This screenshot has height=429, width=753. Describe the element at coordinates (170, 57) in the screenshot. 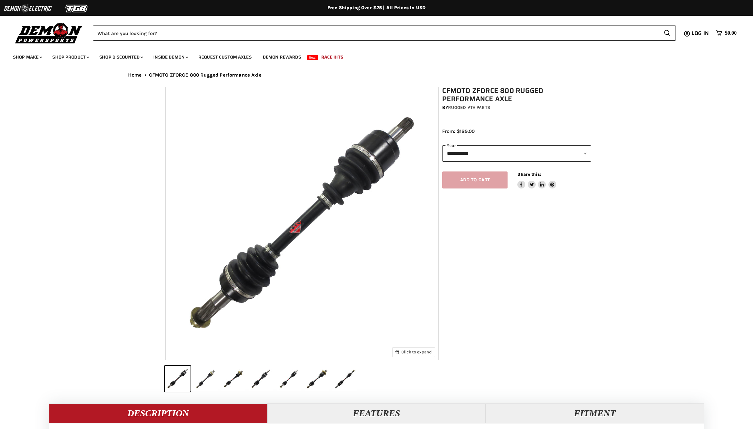

I see `a: Inside Demon` at that location.